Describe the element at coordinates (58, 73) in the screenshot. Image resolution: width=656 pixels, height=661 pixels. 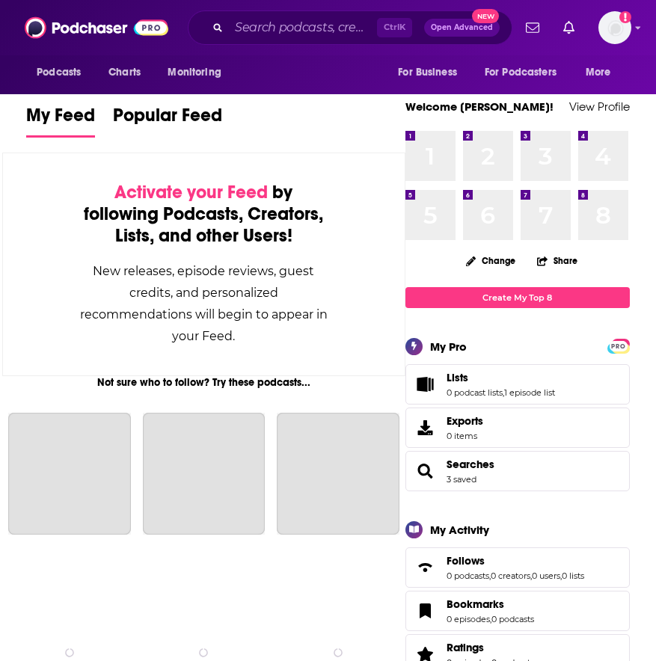
I see `span: Podcasts` at that location.